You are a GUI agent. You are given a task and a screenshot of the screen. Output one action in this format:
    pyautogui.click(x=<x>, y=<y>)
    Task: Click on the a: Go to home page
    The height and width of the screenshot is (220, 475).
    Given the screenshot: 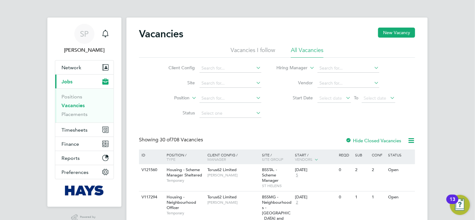 What is the action you would take?
    pyautogui.click(x=84, y=191)
    